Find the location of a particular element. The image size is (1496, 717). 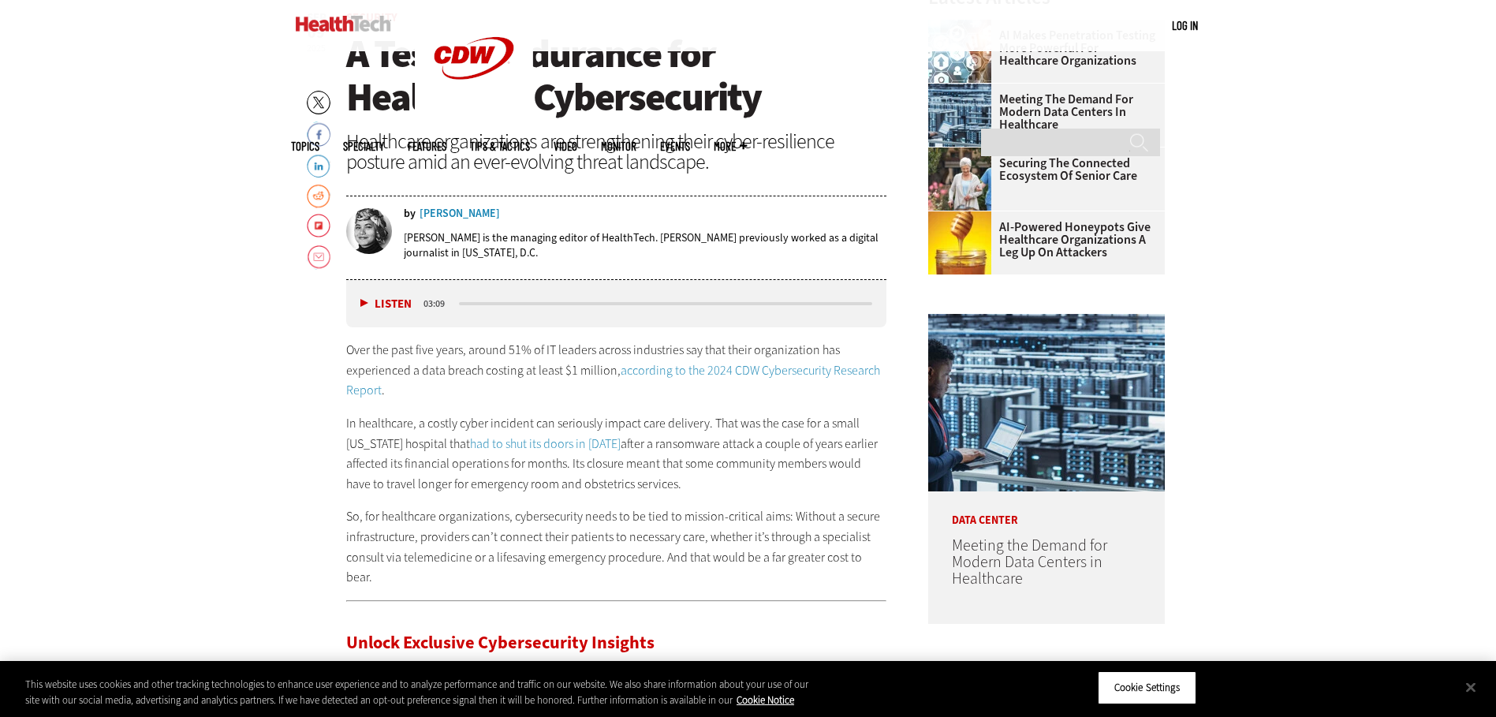

a: AI-Powered Honeypots Give Healthcare Organizations a Leg Up on Attackers is located at coordinates (1042, 240).